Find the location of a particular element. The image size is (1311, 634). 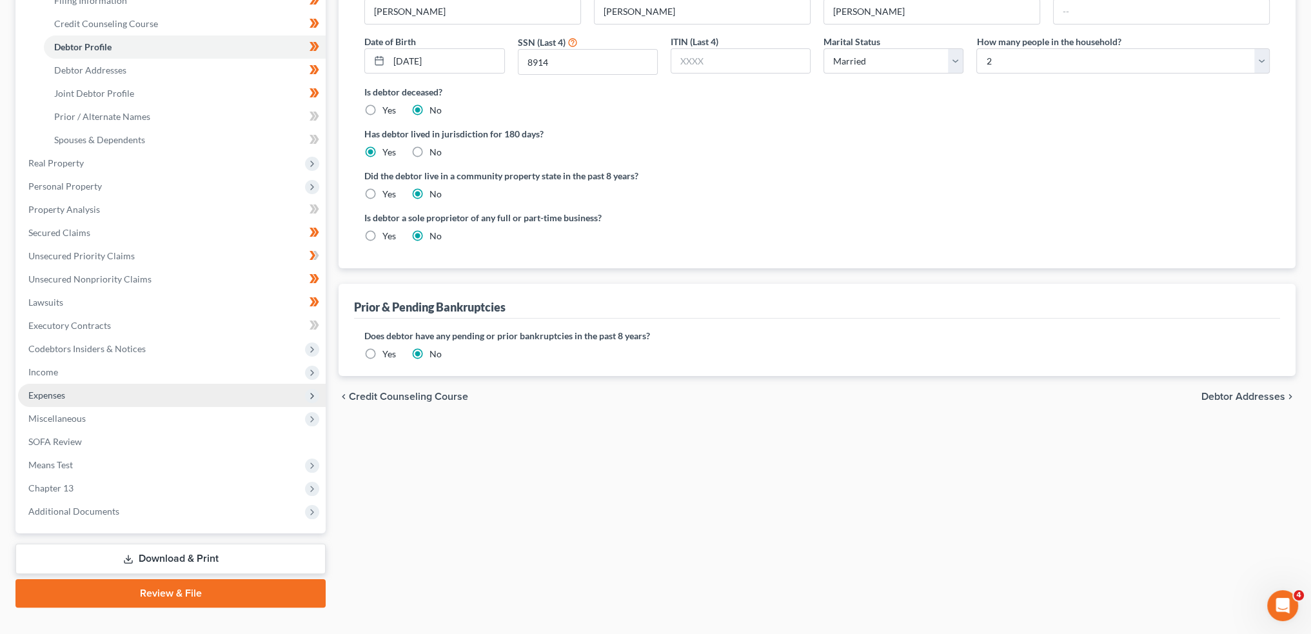

a: Debtor Addresses is located at coordinates (184, 70).